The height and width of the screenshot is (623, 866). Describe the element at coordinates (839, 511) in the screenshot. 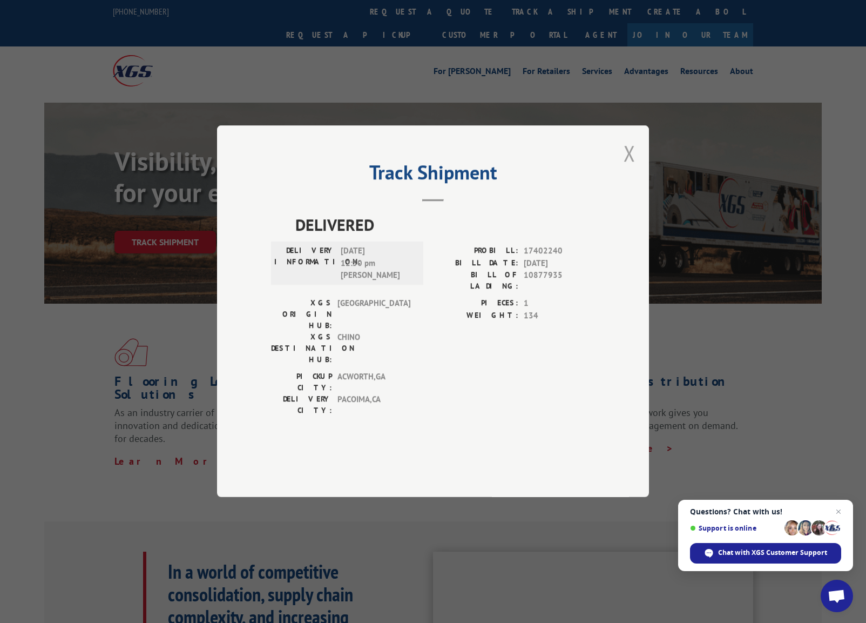

I see `span: Close chat` at that location.